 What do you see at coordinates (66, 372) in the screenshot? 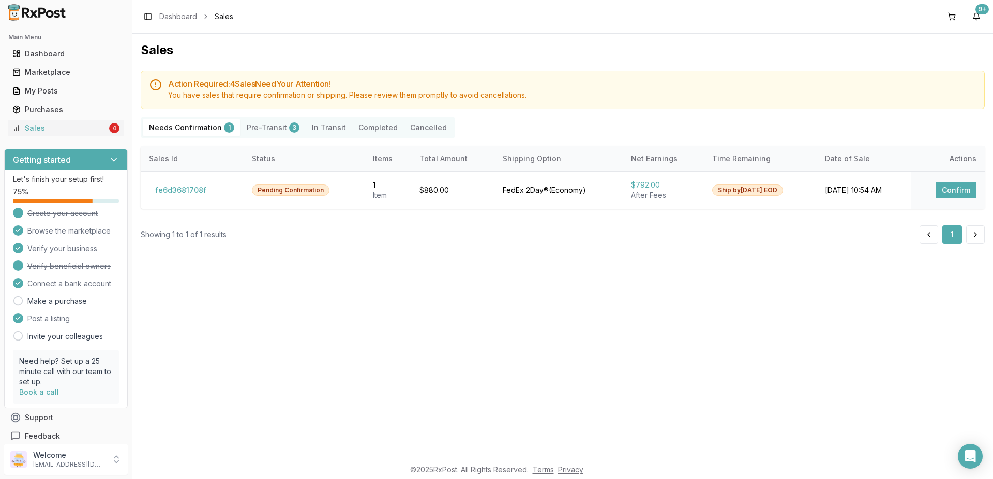
I see `p: Need help? Set up a 25 minute call with our team to set up.` at bounding box center [66, 372].